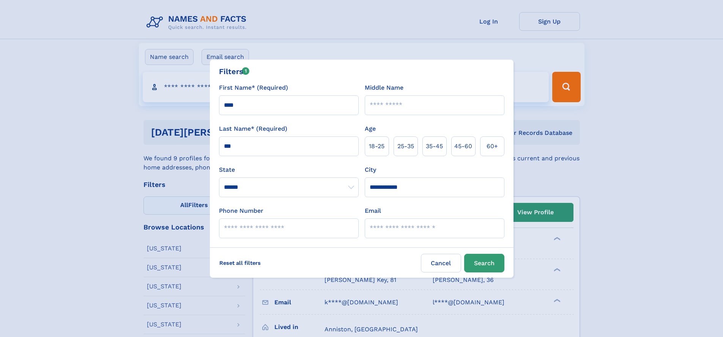  I want to click on span: 35‑45, so click(434, 146).